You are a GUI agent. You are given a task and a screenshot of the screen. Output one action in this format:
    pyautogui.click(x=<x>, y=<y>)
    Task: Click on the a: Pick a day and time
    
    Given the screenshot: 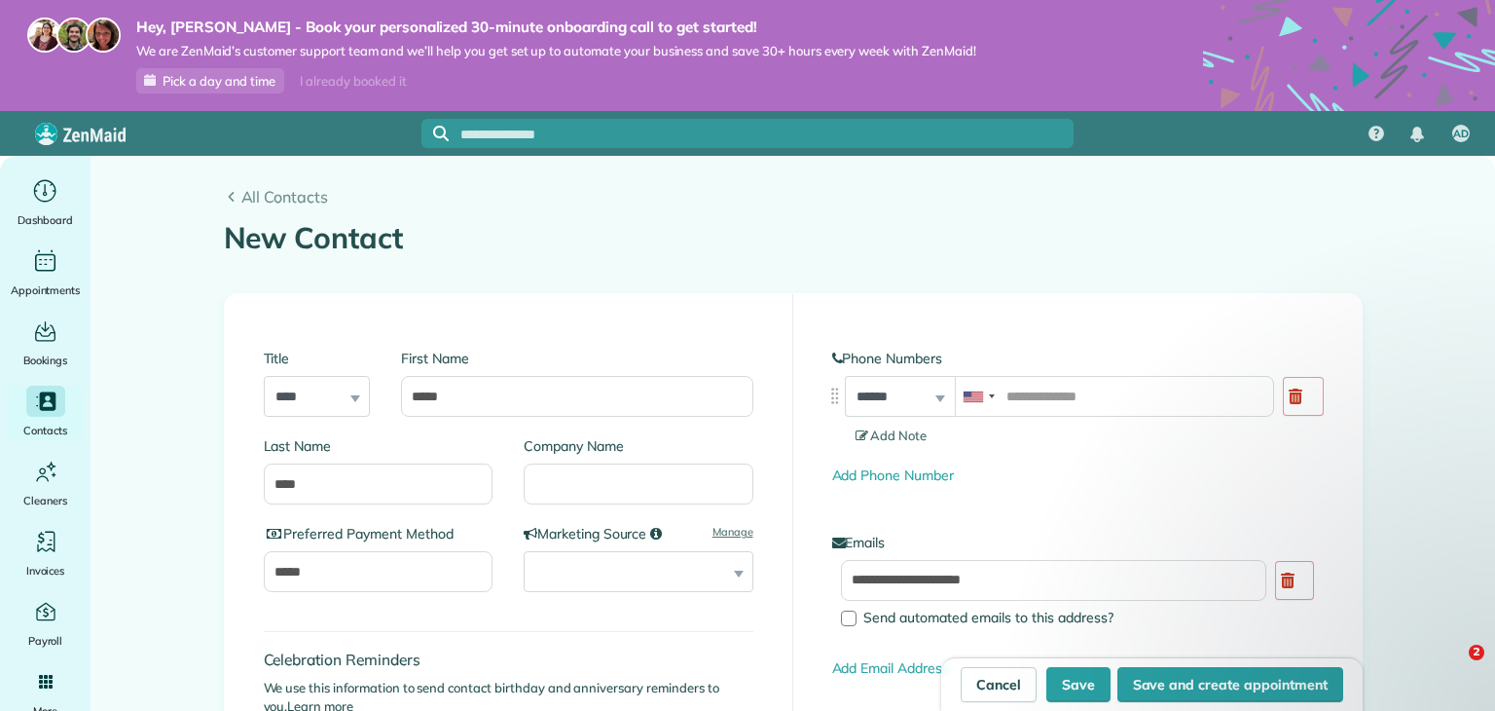 What is the action you would take?
    pyautogui.click(x=210, y=81)
    